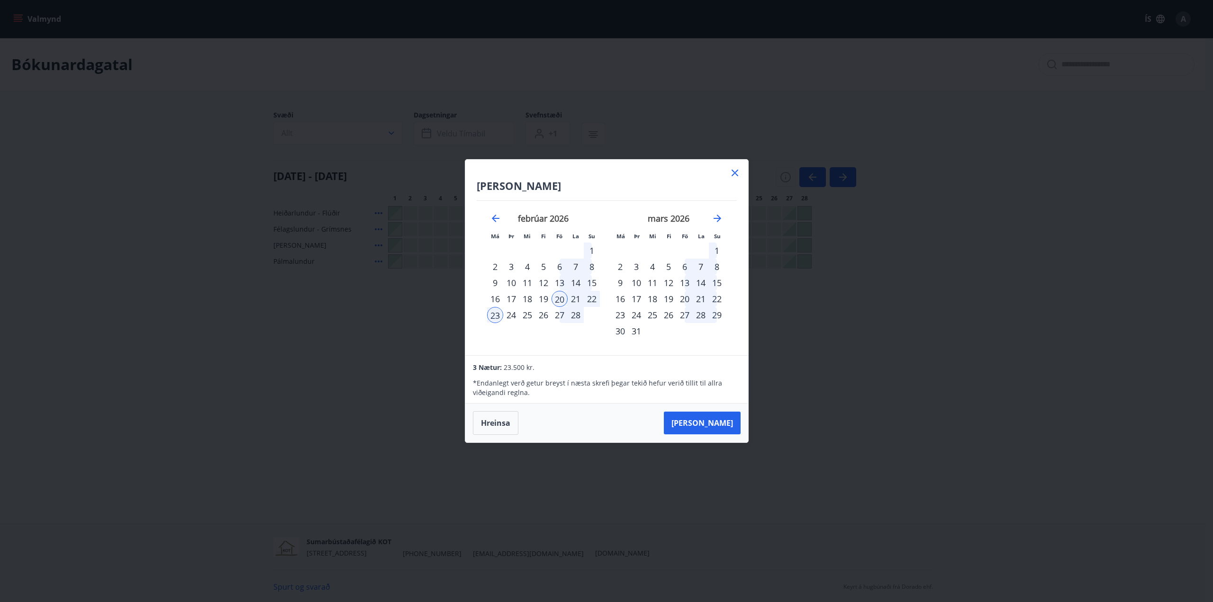 The width and height of the screenshot is (1213, 602). I want to click on td: Choose miðvikudagur, 25. mars 2026 as your check-in date. It’s available., so click(652, 315).